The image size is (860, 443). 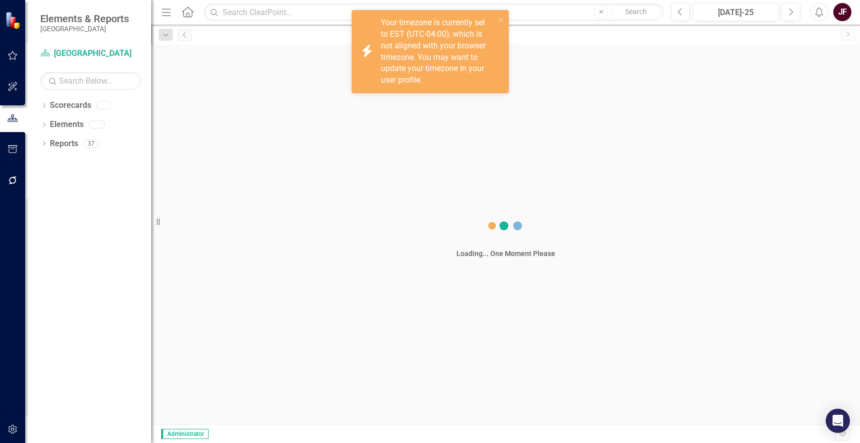 What do you see at coordinates (842, 12) in the screenshot?
I see `div: JF` at bounding box center [842, 12].